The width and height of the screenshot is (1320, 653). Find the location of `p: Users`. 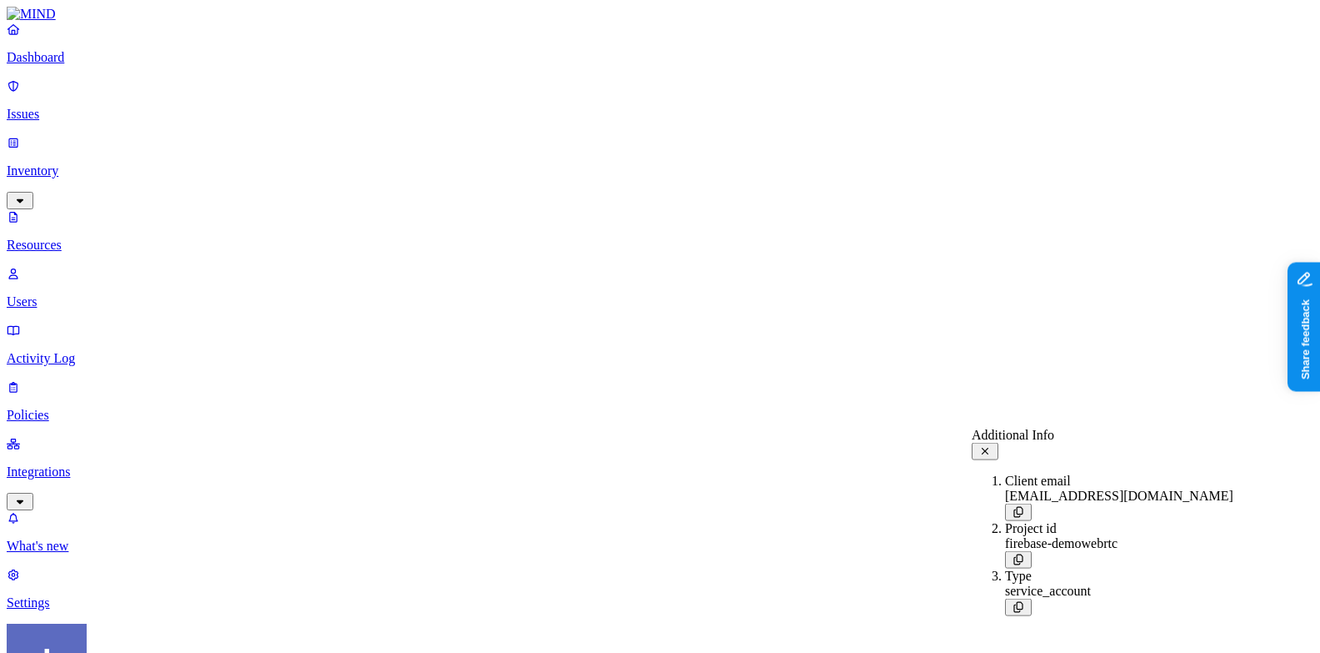

p: Users is located at coordinates (660, 302).